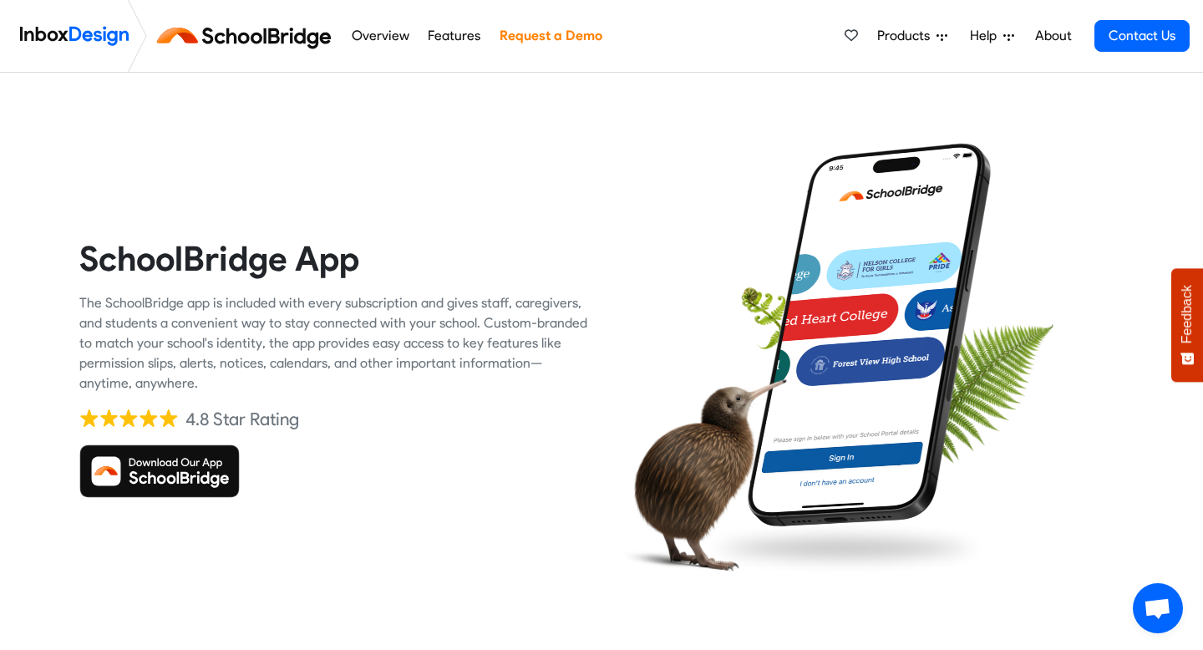  I want to click on a: About, so click(1052, 36).